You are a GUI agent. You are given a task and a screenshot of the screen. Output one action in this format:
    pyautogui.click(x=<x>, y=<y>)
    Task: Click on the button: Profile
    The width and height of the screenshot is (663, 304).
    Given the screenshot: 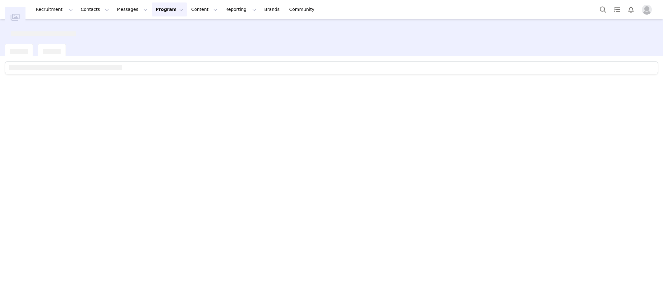 What is the action you would take?
    pyautogui.click(x=648, y=10)
    